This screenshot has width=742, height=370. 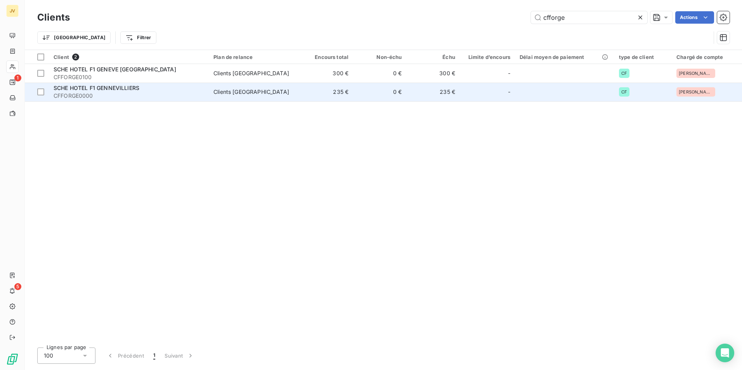 What do you see at coordinates (12, 11) in the screenshot?
I see `div: JV` at bounding box center [12, 11].